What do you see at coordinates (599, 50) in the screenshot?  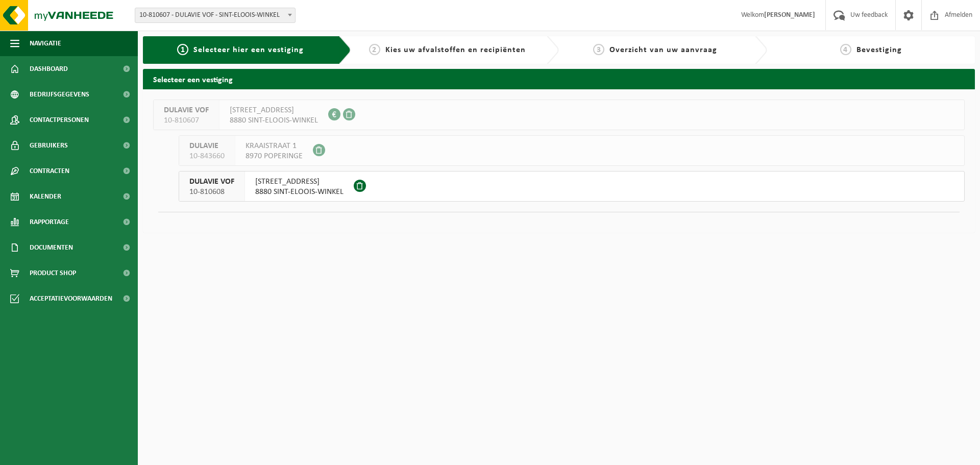 I see `span: 3` at bounding box center [599, 50].